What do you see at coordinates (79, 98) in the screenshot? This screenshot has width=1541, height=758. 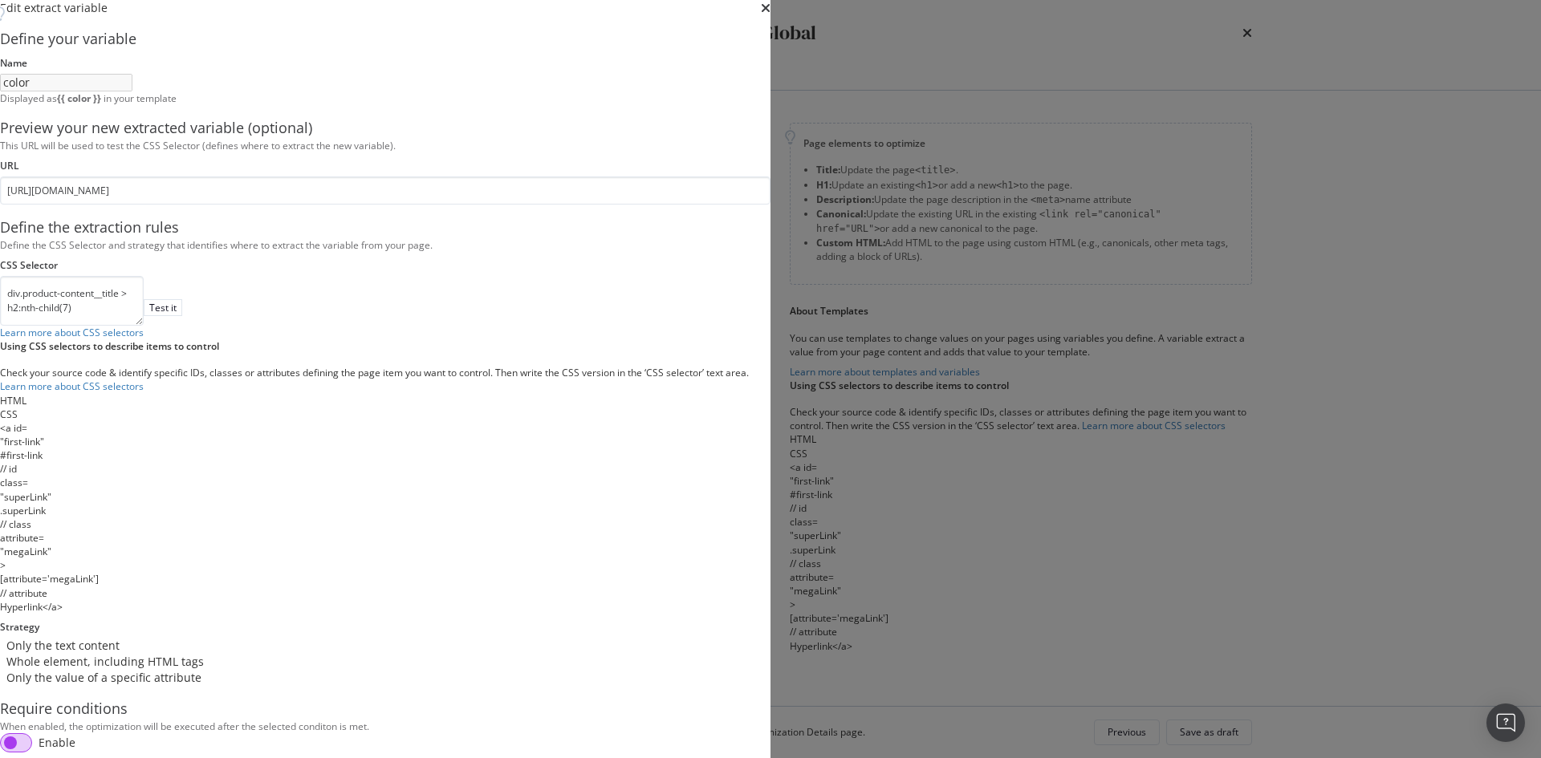 I see `b: {{ color }}` at bounding box center [79, 98].